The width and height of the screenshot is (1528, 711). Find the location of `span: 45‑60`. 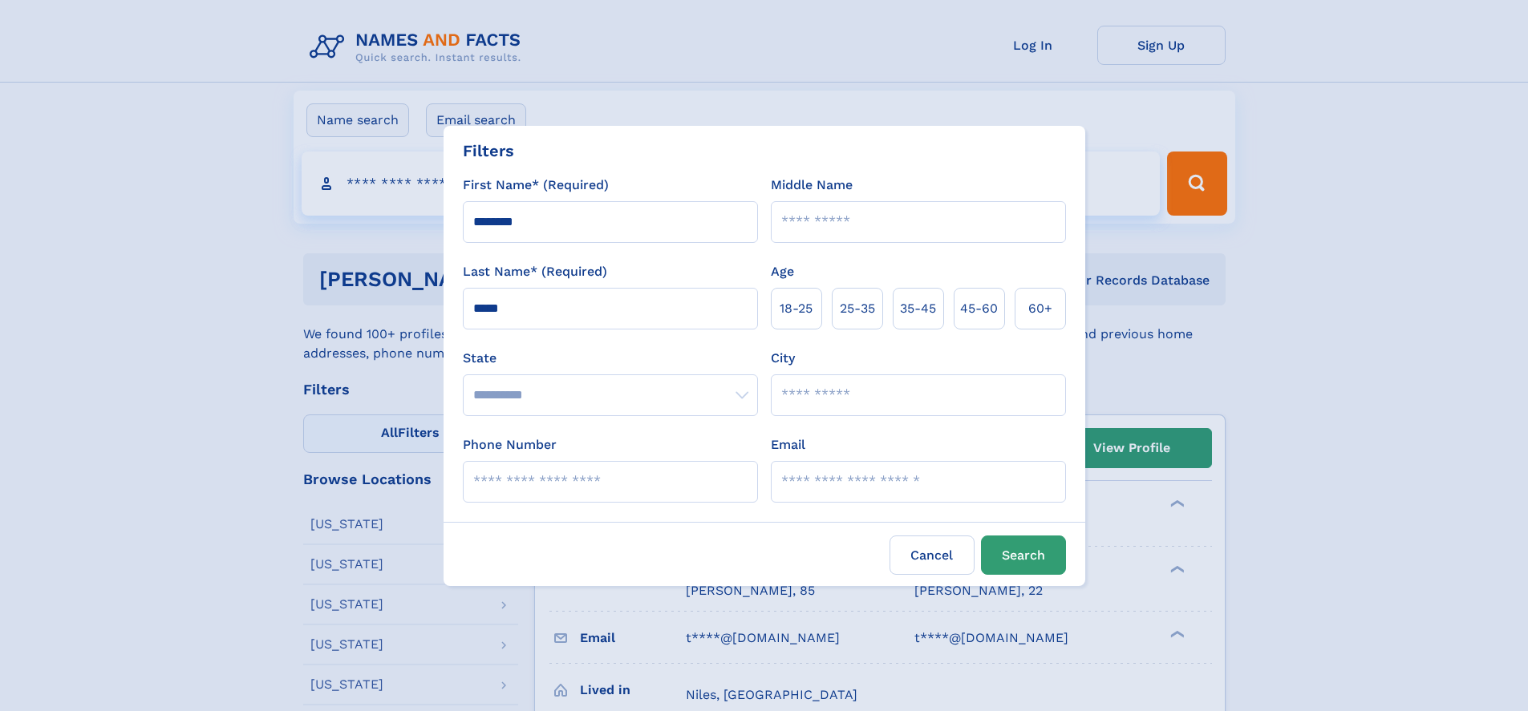

span: 45‑60 is located at coordinates (978, 309).